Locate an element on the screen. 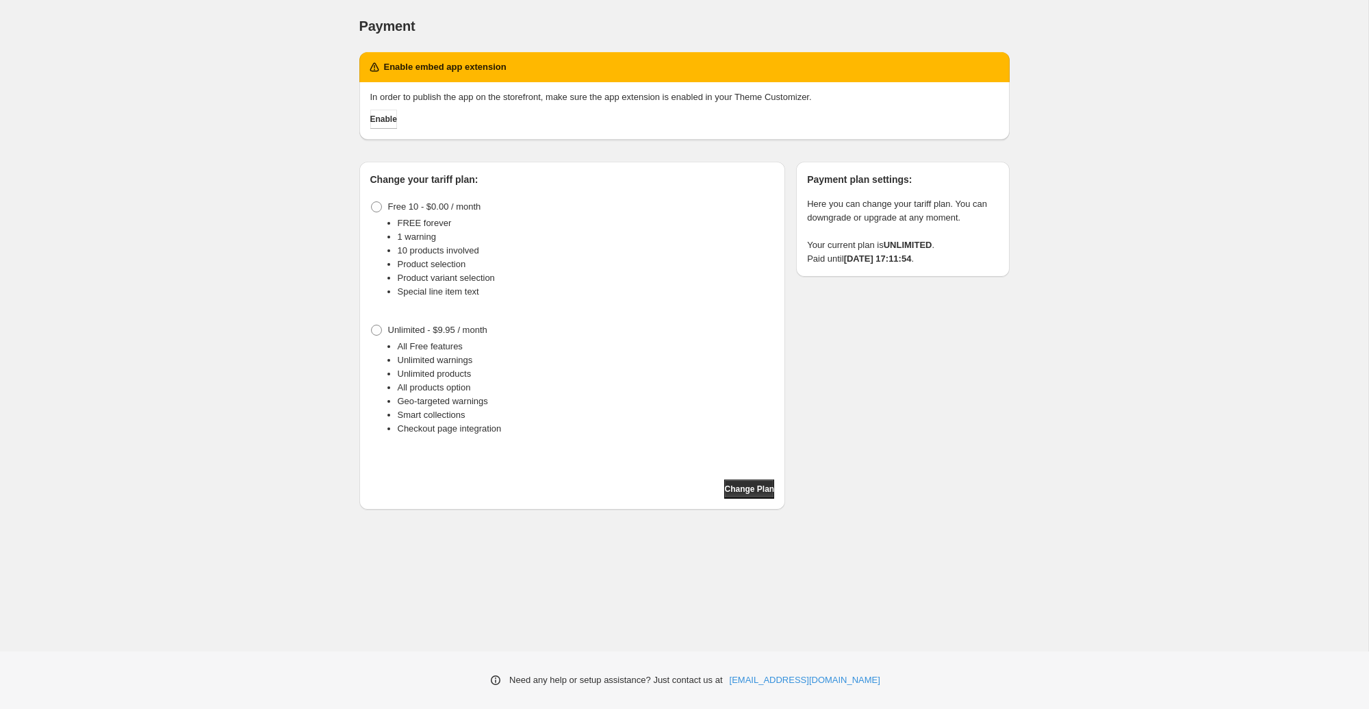  li: Checkout page integration is located at coordinates (586, 429).